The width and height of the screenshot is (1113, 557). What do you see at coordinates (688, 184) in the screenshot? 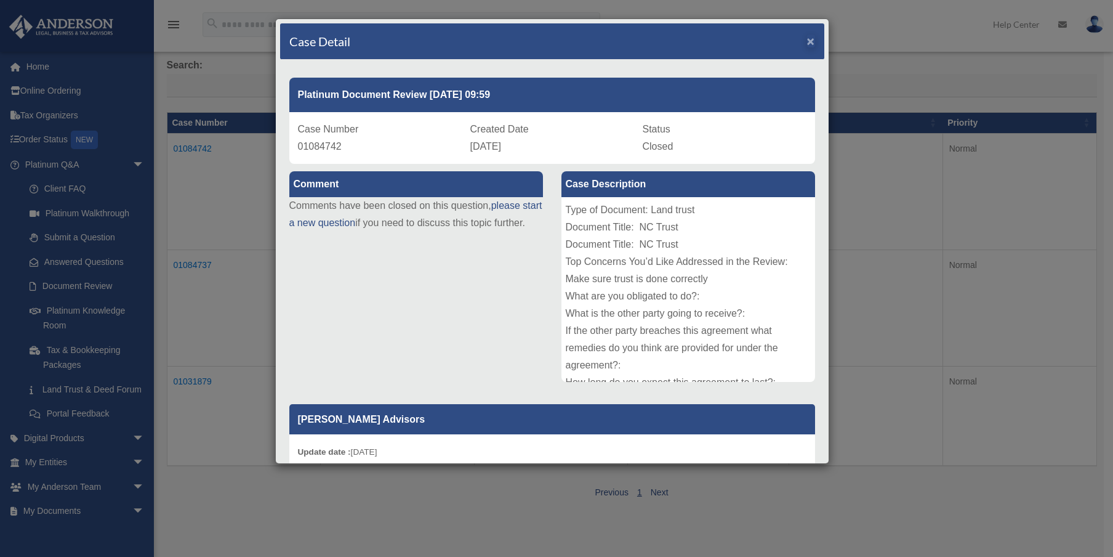
I see `label: Case Description` at bounding box center [688, 184].